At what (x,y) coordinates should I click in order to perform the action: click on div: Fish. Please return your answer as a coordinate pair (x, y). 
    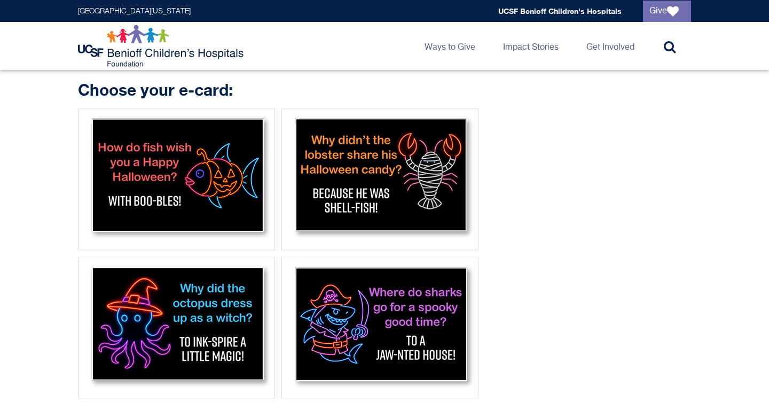
    Looking at the image, I should click on (176, 179).